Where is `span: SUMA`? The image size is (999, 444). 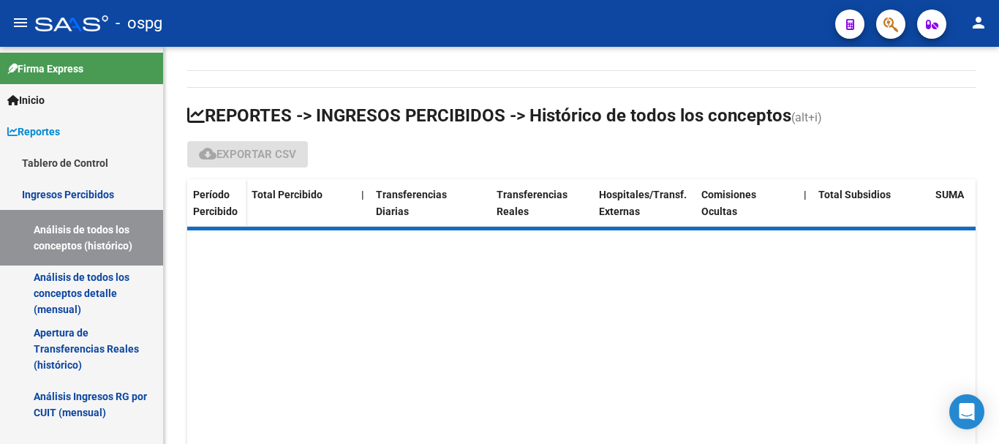 span: SUMA is located at coordinates (949, 195).